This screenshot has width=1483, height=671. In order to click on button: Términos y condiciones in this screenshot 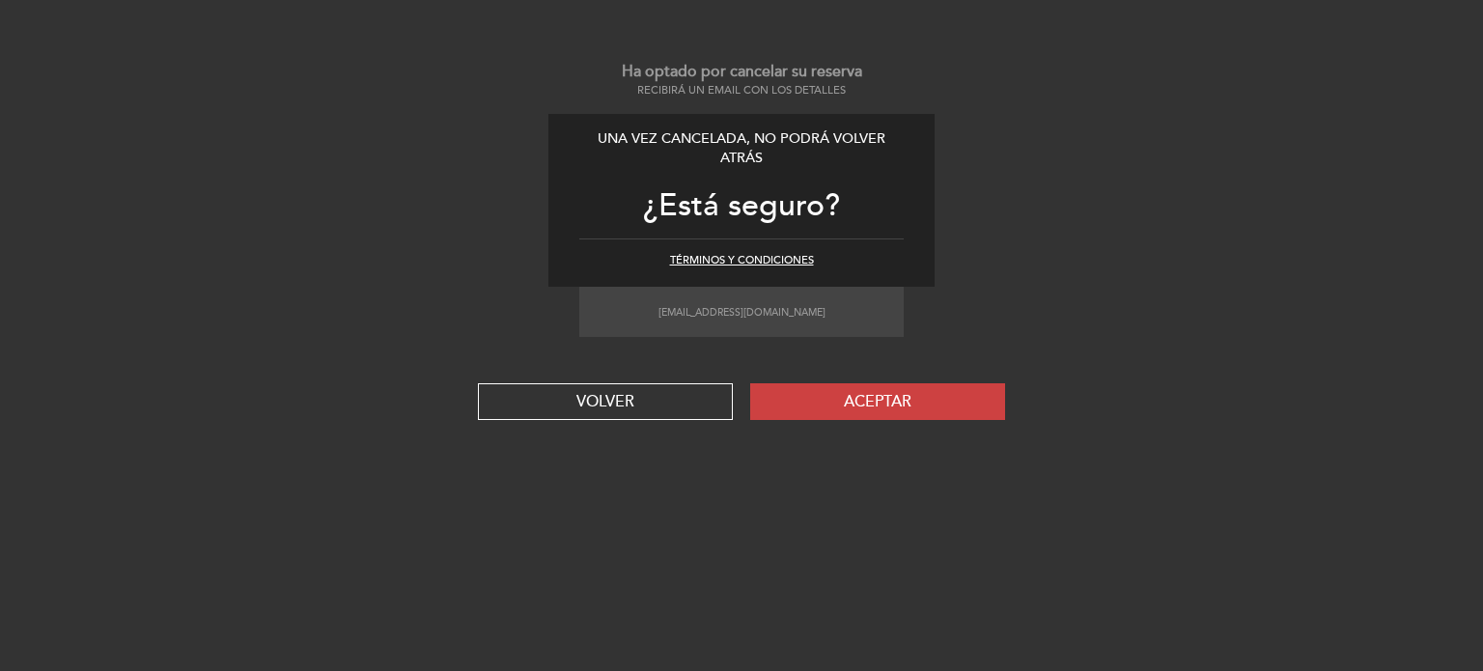, I will do `click(742, 261)`.